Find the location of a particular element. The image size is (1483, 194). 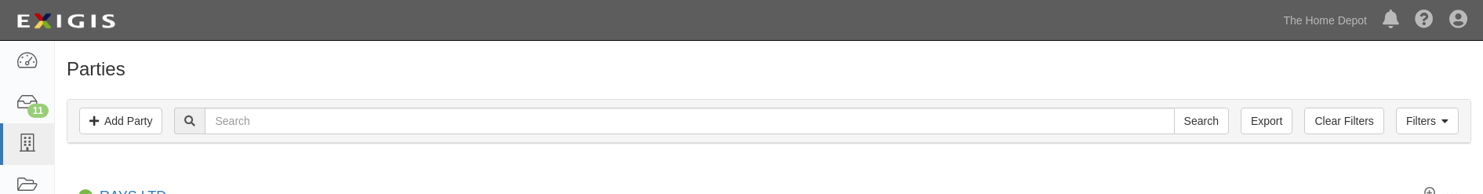

a: Add Party is located at coordinates (121, 121).